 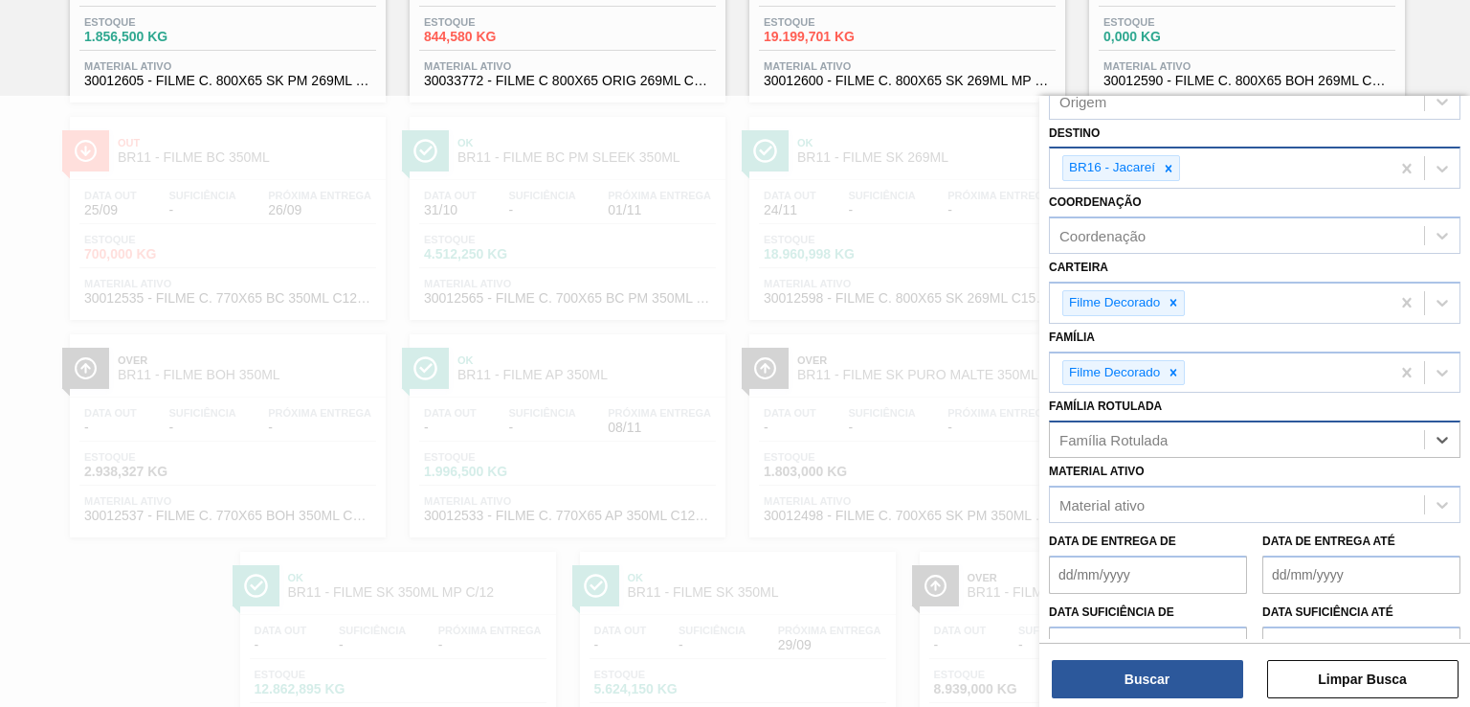 What do you see at coordinates (1074, 133) in the screenshot?
I see `label: Destino` at bounding box center [1074, 133].